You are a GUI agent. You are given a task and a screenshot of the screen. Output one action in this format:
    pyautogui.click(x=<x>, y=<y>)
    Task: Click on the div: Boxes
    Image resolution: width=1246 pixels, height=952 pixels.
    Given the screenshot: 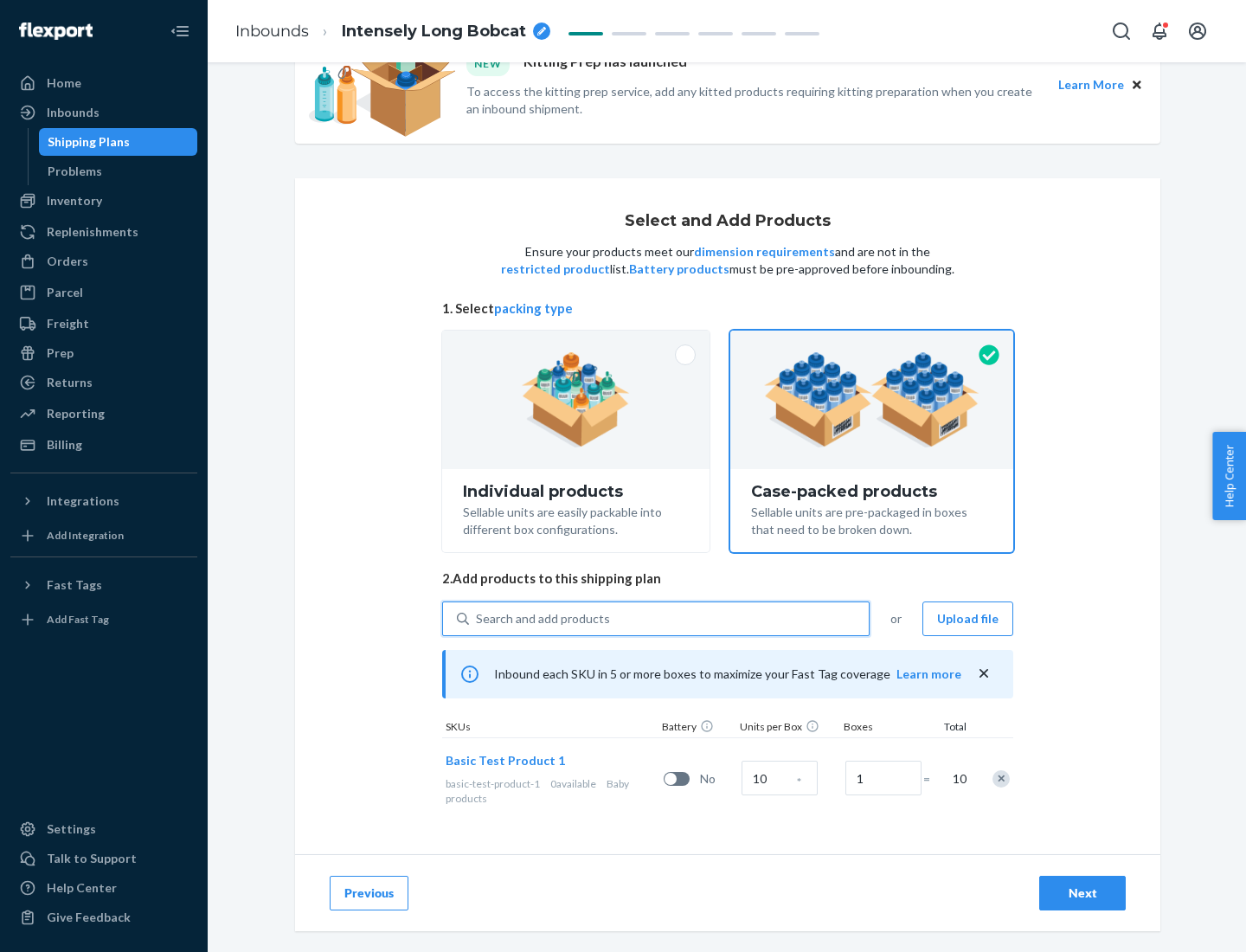 What is the action you would take?
    pyautogui.click(x=884, y=728)
    